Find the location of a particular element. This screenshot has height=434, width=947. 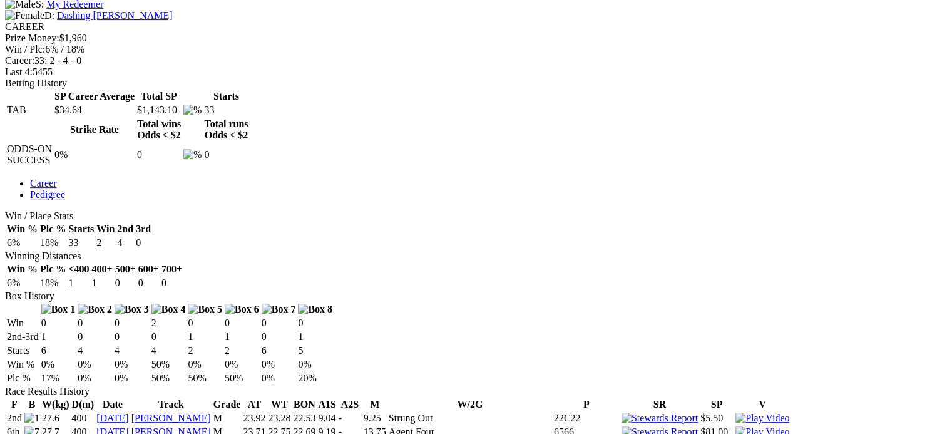

td: M is located at coordinates (227, 418).